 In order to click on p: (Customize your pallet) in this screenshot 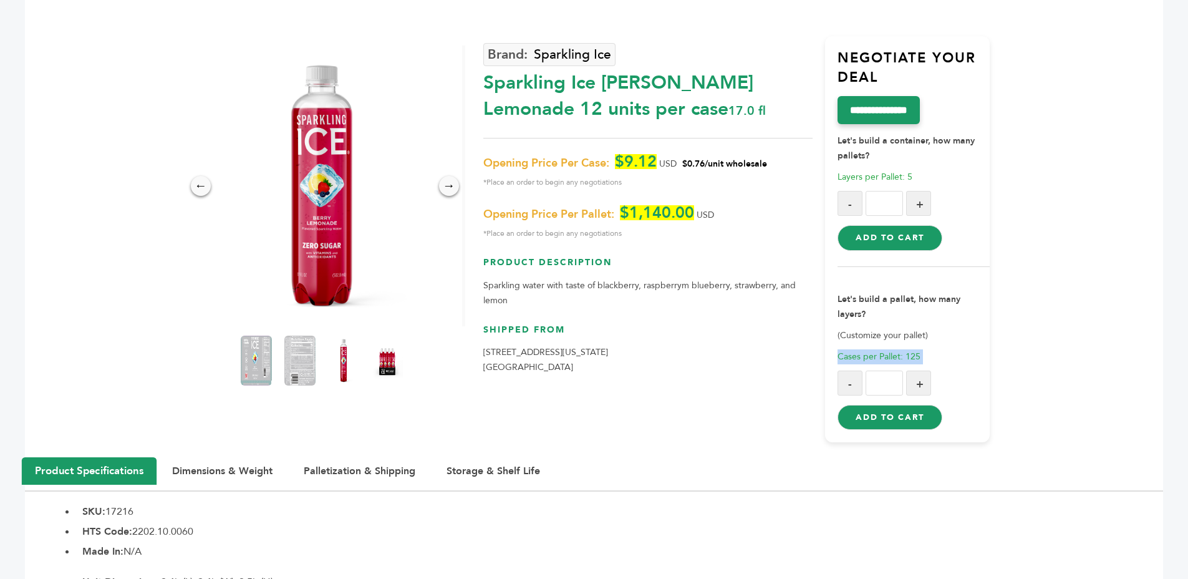, I will do `click(914, 336)`.